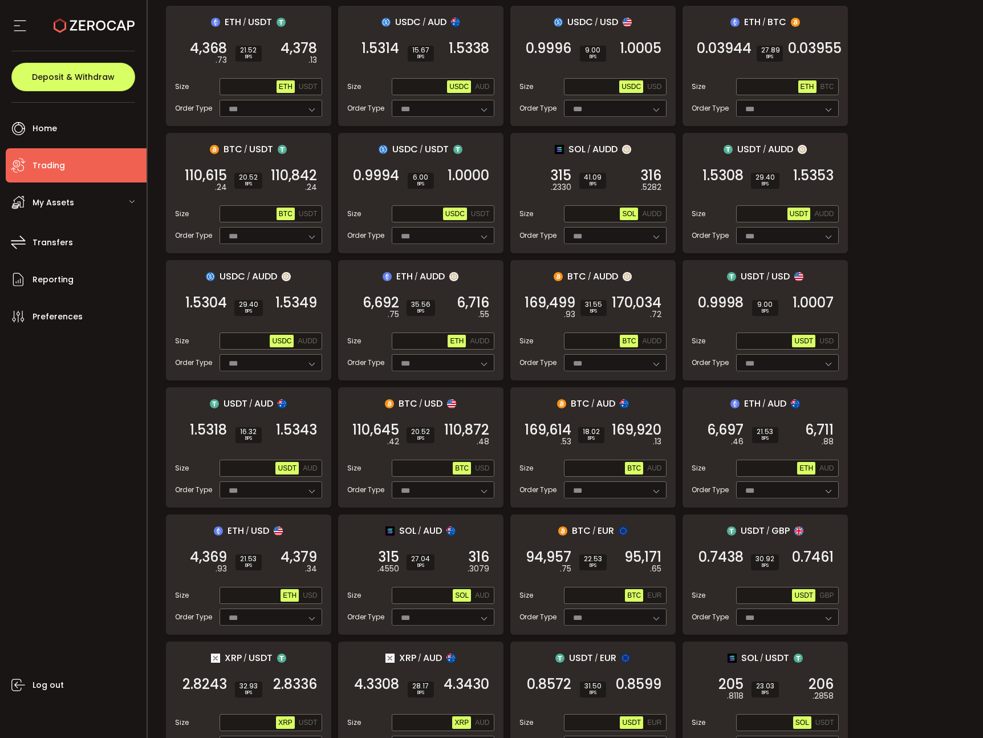  Describe the element at coordinates (461, 722) in the screenshot. I see `span: XRP` at that location.